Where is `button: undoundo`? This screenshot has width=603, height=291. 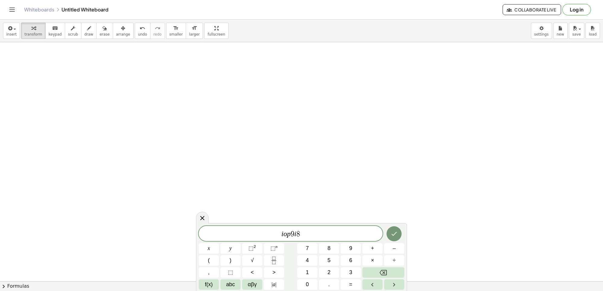 button: undoundo is located at coordinates (143, 31).